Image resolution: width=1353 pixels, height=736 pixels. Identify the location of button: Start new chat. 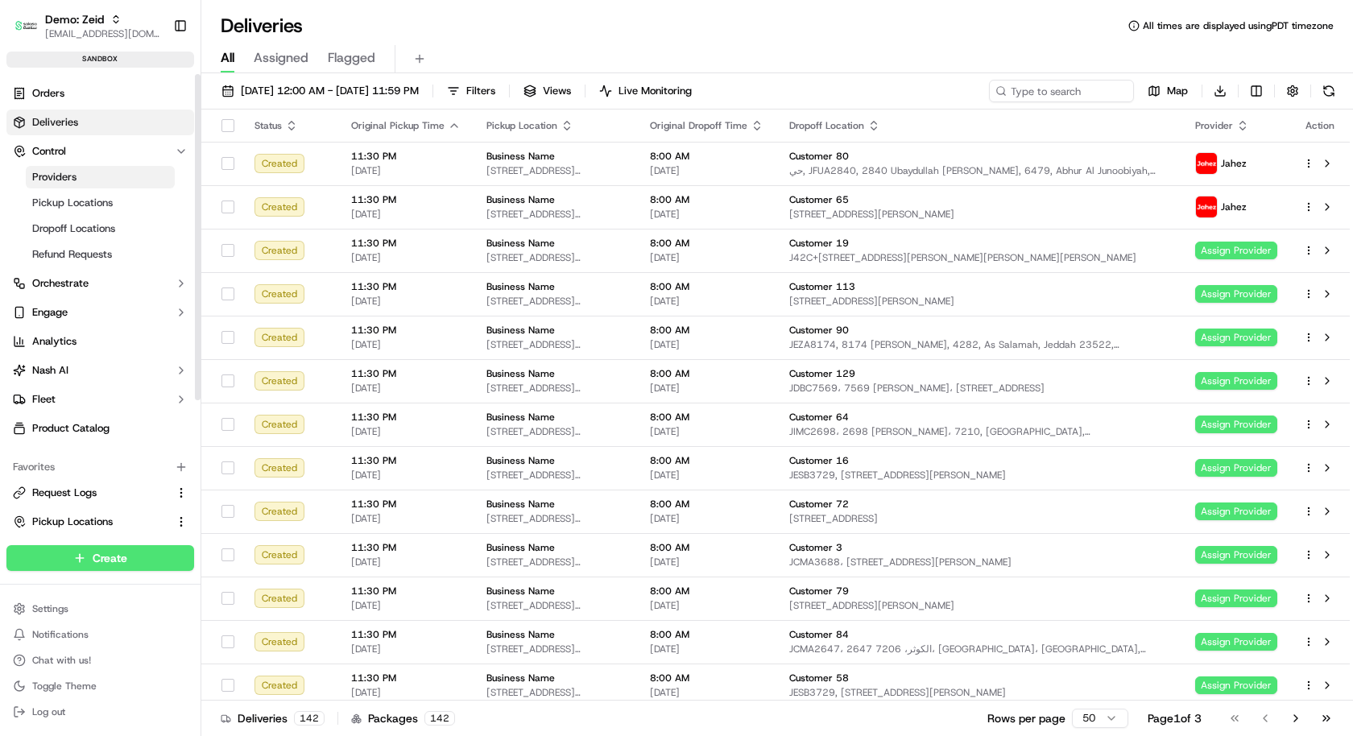
(284, 168).